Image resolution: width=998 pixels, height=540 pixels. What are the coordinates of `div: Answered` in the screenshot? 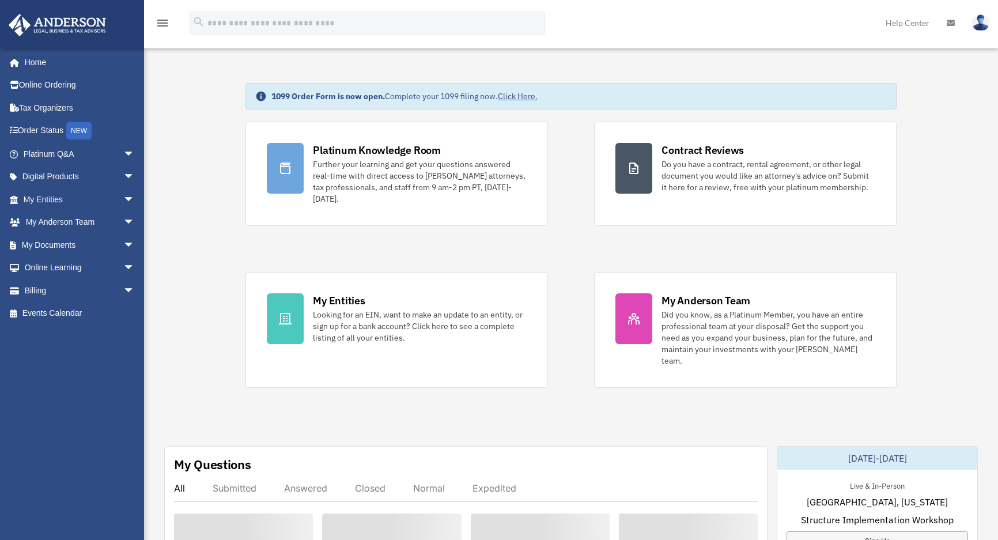 It's located at (305, 488).